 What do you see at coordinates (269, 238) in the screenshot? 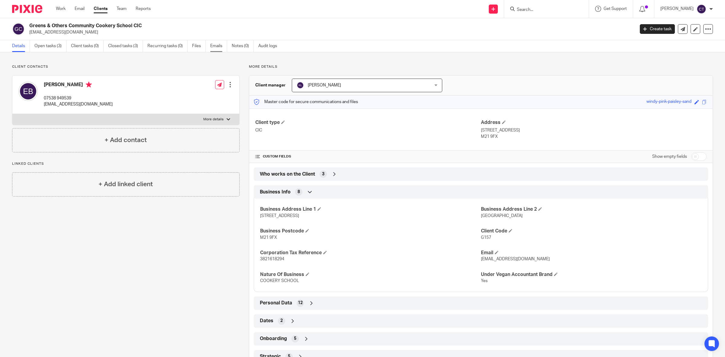
I see `span: M21 9FX` at bounding box center [269, 238].